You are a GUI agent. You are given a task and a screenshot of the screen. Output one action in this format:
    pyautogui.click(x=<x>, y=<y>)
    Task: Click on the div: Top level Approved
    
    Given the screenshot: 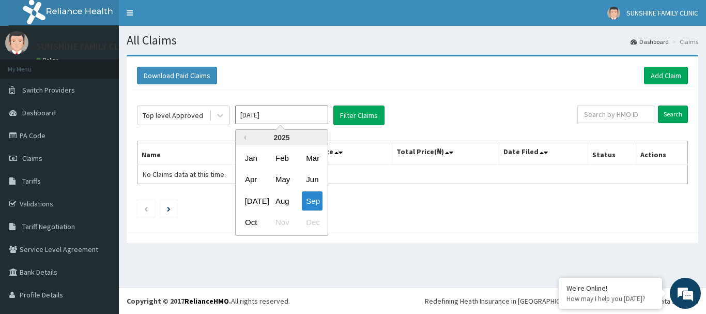 What is the action you would take?
    pyautogui.click(x=173, y=115)
    